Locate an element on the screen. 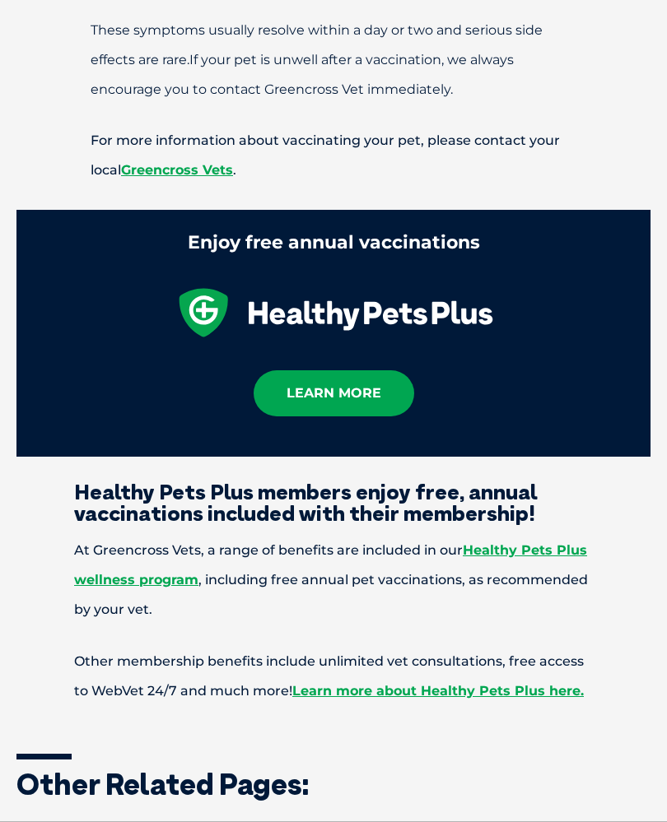 Image resolution: width=667 pixels, height=822 pixels. img: healthy-pets-plus.svg is located at coordinates (333, 313).